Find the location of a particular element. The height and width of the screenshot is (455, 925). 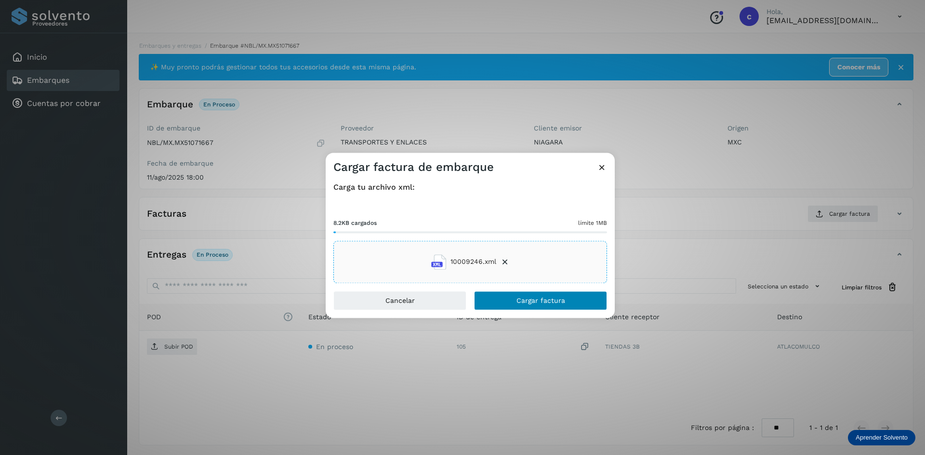

span: 10009246.xml is located at coordinates (473, 262).